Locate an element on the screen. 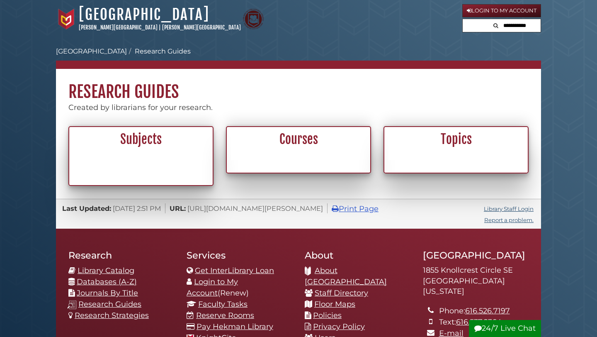  a: Library Catalog is located at coordinates (106, 270).